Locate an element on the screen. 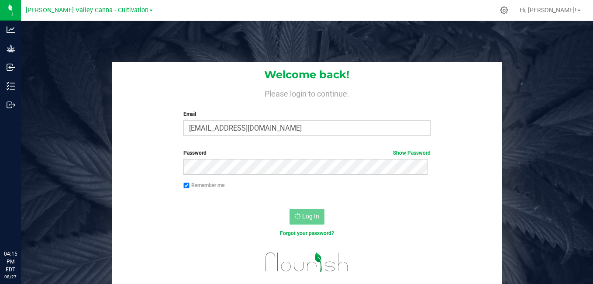 The width and height of the screenshot is (593, 284). a: Forgot your password? is located at coordinates (307, 233).